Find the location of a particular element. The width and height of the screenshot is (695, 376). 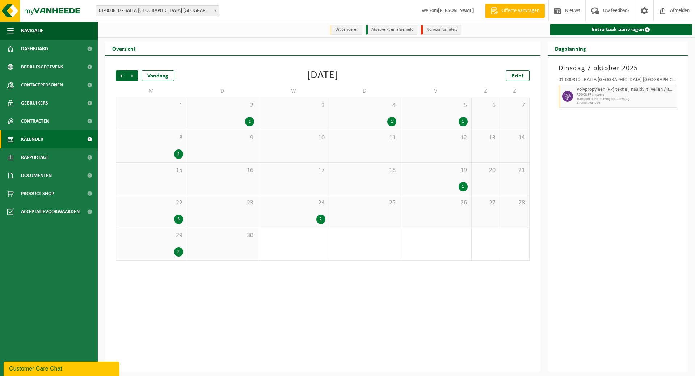

a: Print is located at coordinates (518, 76).